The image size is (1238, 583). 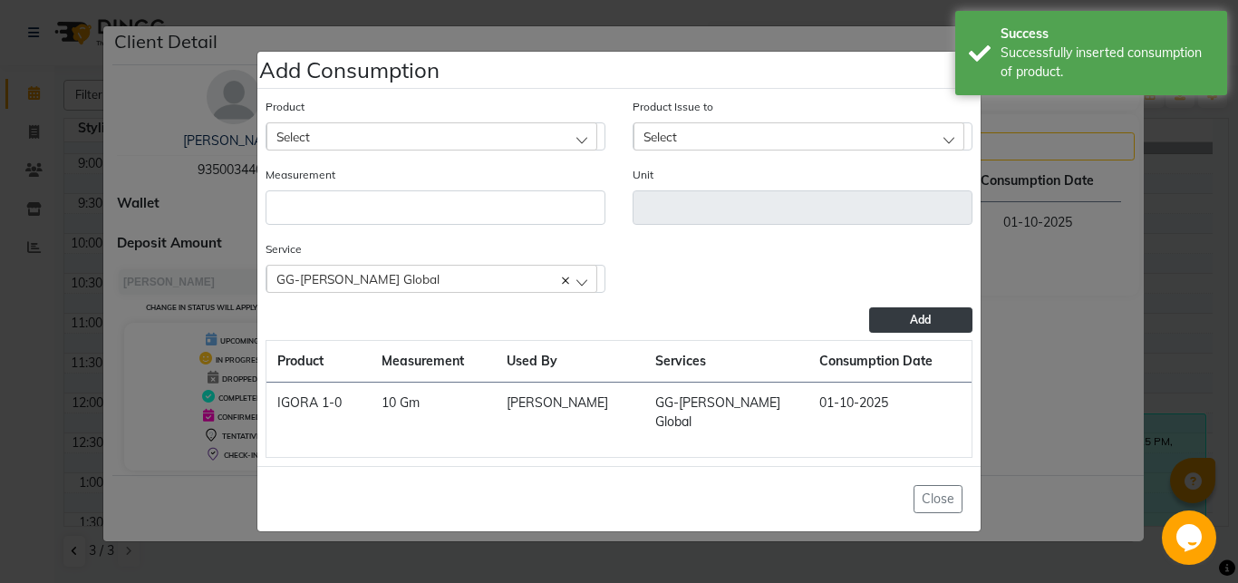 What do you see at coordinates (318, 412) in the screenshot?
I see `td: IGORA 1-0` at bounding box center [318, 412].